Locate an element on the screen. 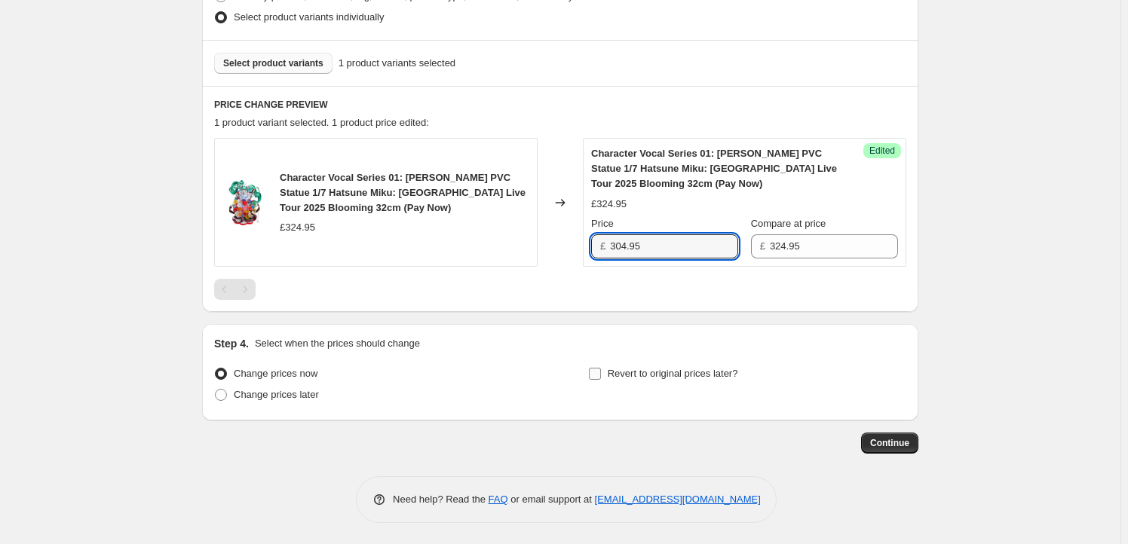 The width and height of the screenshot is (1128, 544). span: 1 product variants selected is located at coordinates (397, 63).